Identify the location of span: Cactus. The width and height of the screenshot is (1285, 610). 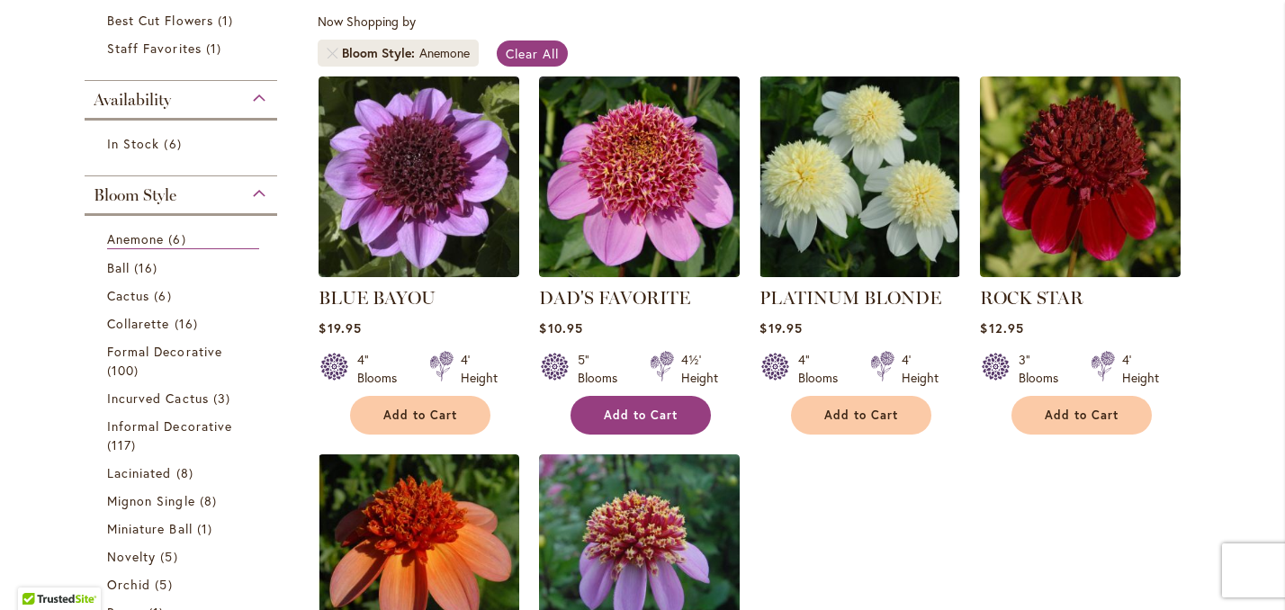
(128, 295).